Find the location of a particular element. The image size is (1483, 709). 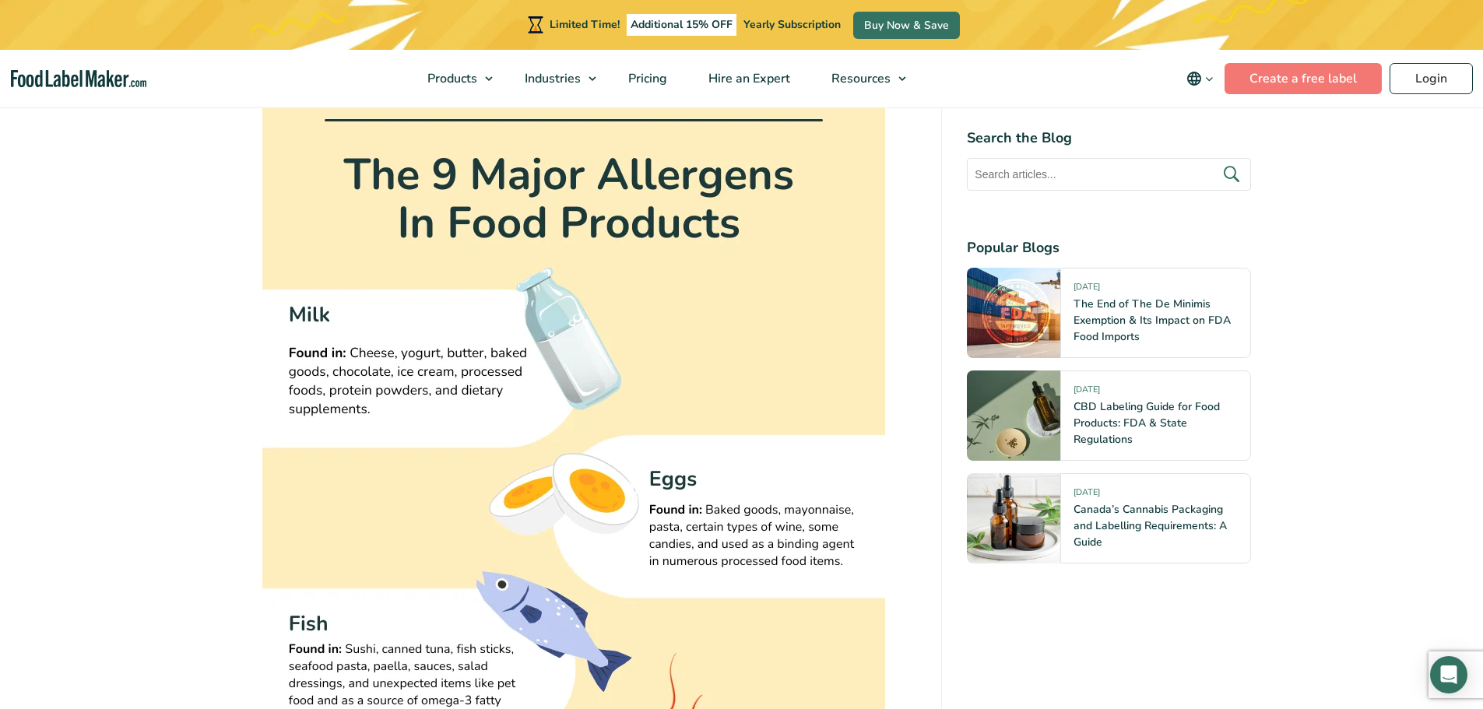

h4: Popular Blogs is located at coordinates (1109, 248).